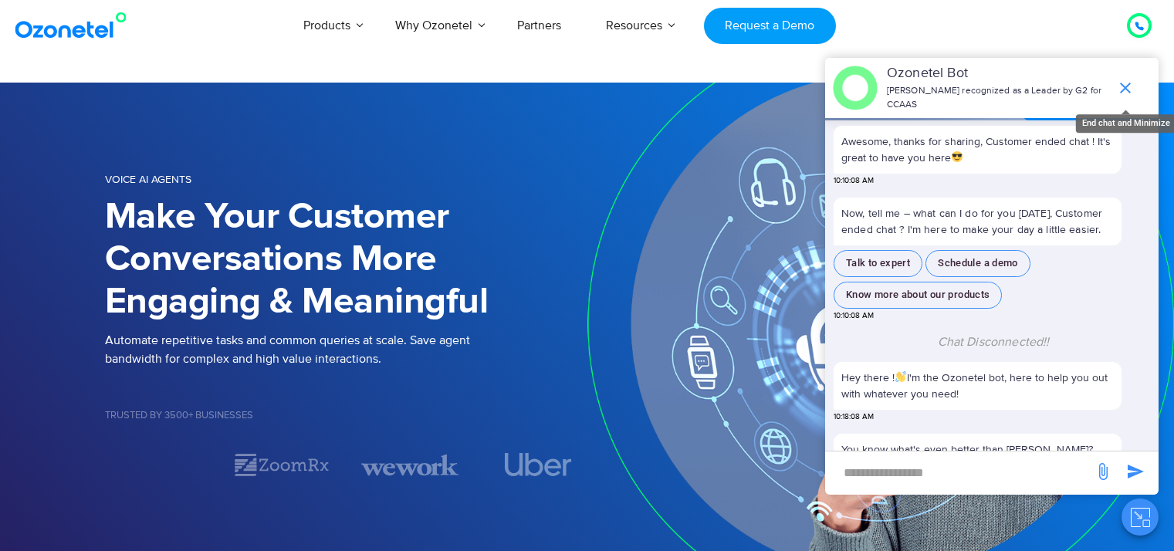 This screenshot has width=1174, height=551. I want to click on img: header, so click(855, 88).